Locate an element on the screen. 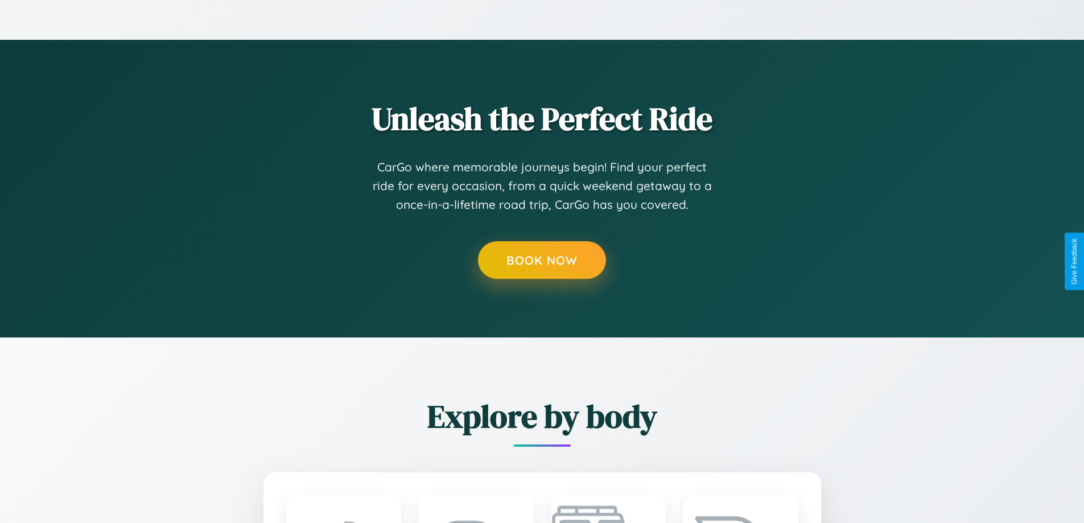 Image resolution: width=1084 pixels, height=523 pixels. h2: Explore by body is located at coordinates (542, 416).